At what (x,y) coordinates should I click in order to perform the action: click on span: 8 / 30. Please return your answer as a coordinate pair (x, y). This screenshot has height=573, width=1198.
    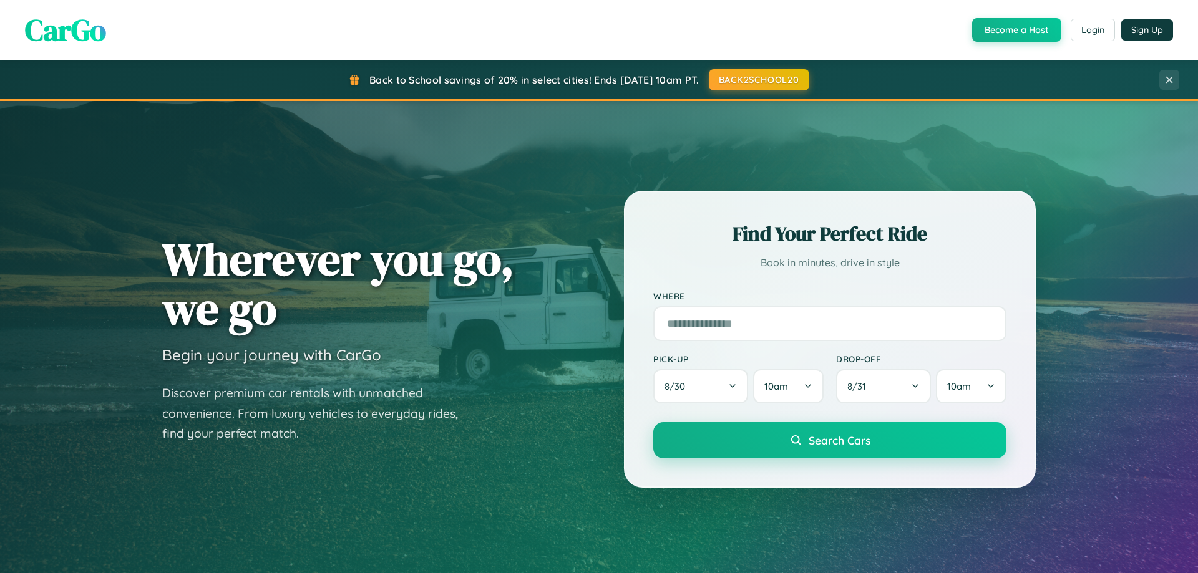
    Looking at the image, I should click on (677, 386).